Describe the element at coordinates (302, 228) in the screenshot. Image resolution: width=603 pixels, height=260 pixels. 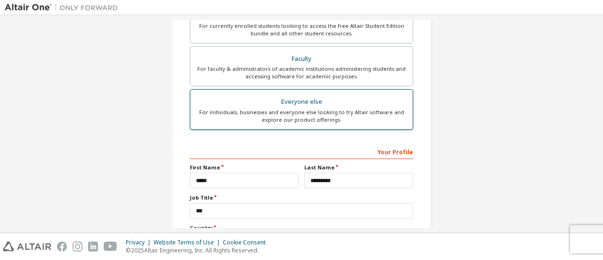
I see `label: Country` at that location.